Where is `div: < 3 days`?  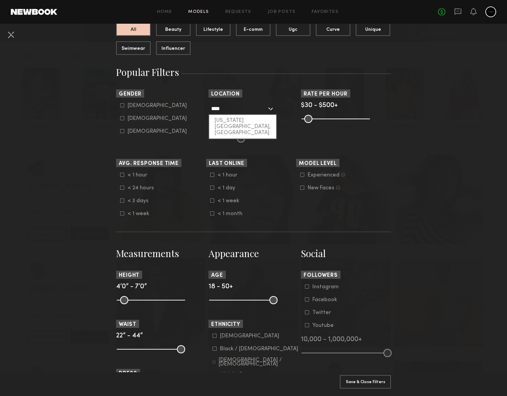
div: < 3 days is located at coordinates (141, 201).